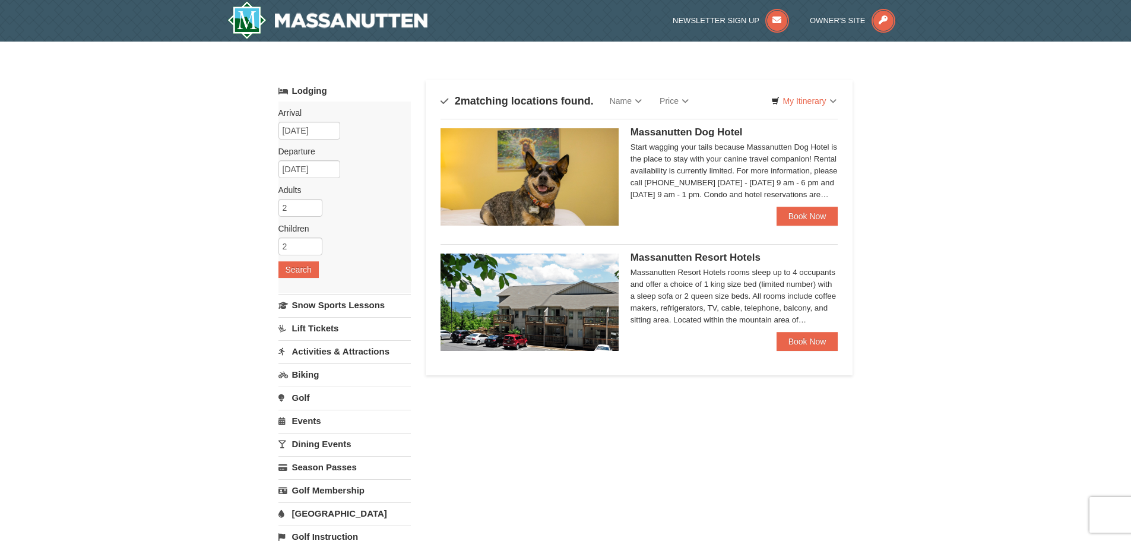  What do you see at coordinates (686, 132) in the screenshot?
I see `span: Massanutten Dog Hotel` at bounding box center [686, 132].